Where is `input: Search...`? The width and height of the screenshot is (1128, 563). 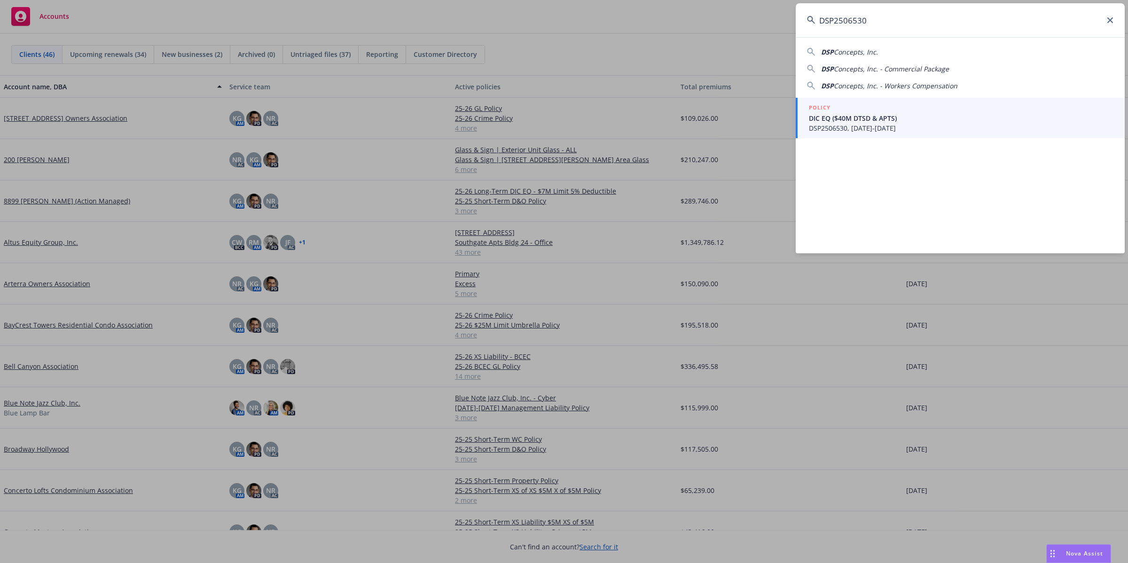 input: Search... is located at coordinates (960, 20).